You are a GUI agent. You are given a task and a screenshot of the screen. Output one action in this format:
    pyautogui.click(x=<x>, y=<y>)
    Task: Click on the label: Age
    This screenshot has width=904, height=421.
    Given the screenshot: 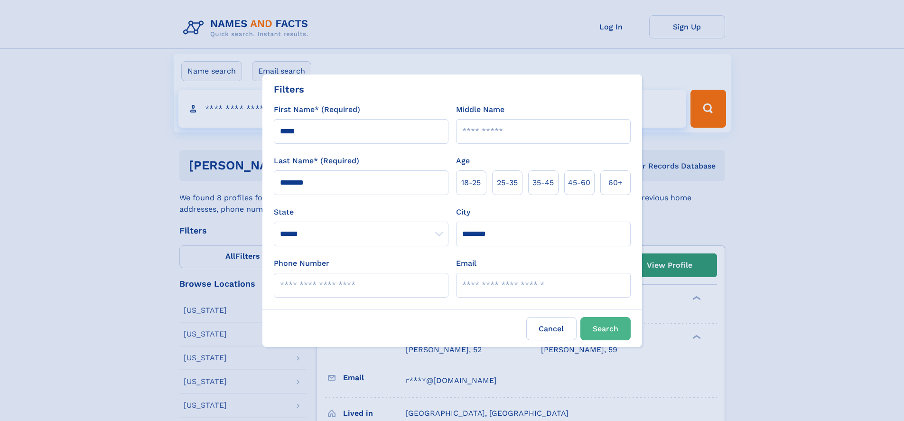 What is the action you would take?
    pyautogui.click(x=463, y=161)
    